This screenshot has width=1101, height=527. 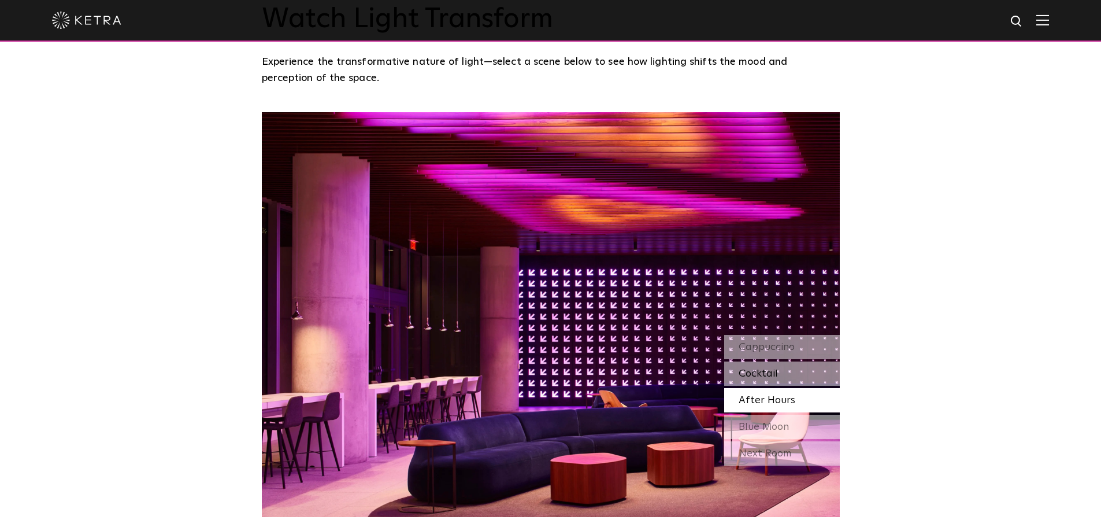 I want to click on p: Experience the transformative nature of light—select a scene below to see how lighting shifts the..., so click(x=548, y=70).